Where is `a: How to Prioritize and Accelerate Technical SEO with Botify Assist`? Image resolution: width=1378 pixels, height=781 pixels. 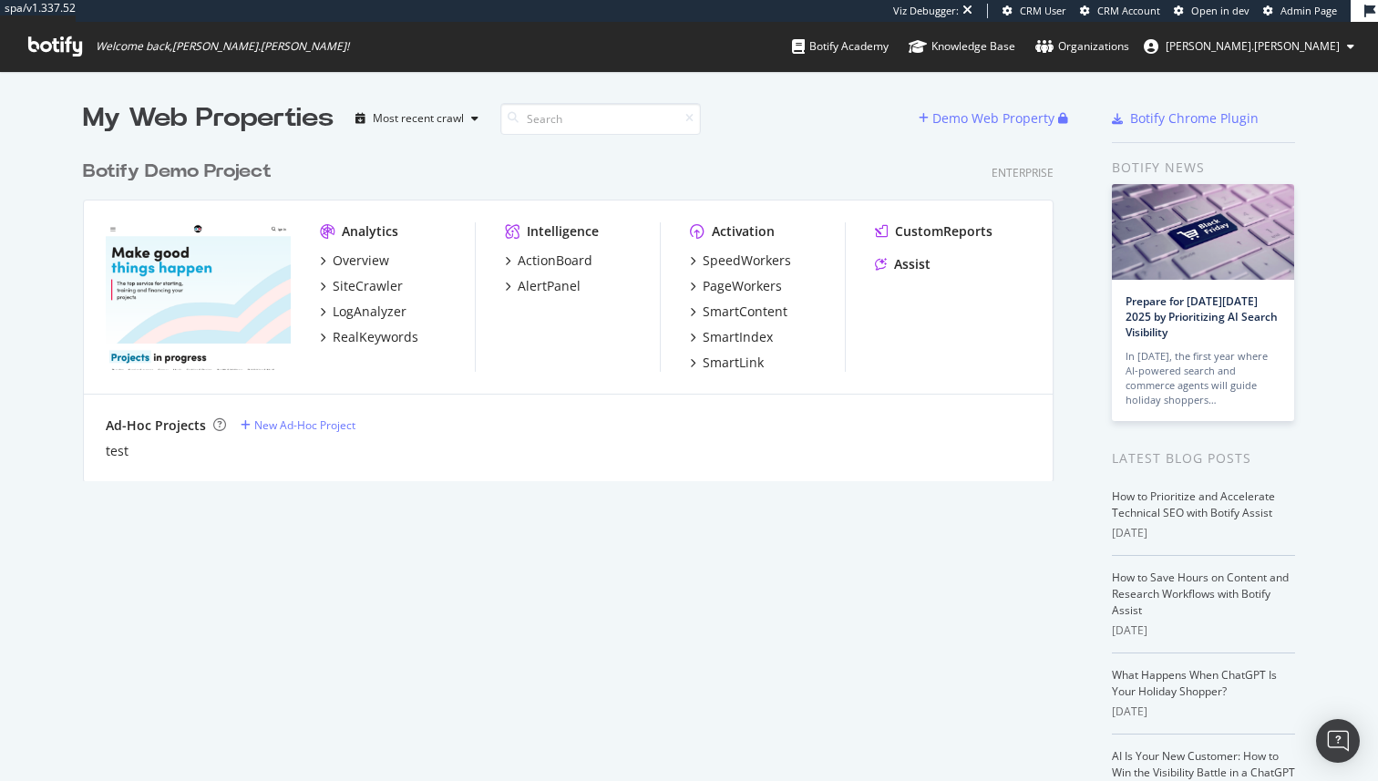 a: How to Prioritize and Accelerate Technical SEO with Botify Assist is located at coordinates (1193, 504).